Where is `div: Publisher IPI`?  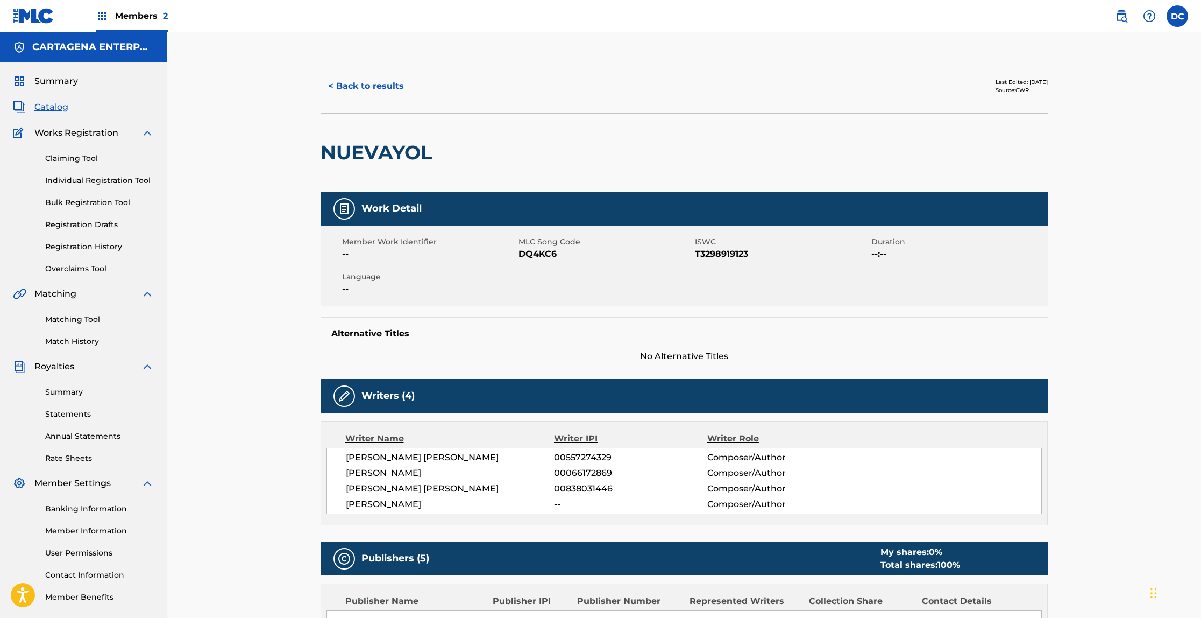
div: Publisher IPI is located at coordinates (531, 601).